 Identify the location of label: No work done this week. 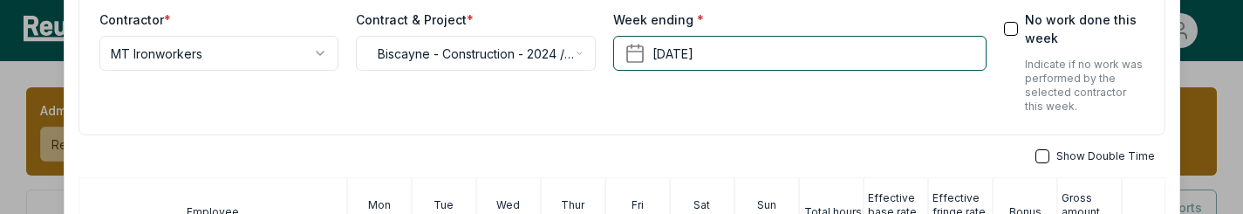
(1085, 29).